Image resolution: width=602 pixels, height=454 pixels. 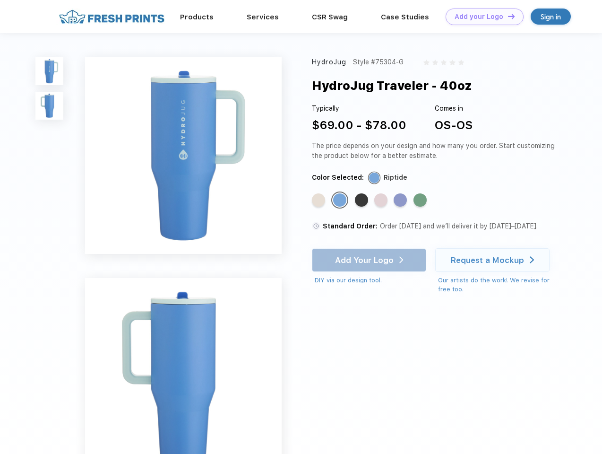 I want to click on div: Color Selected:, so click(x=338, y=177).